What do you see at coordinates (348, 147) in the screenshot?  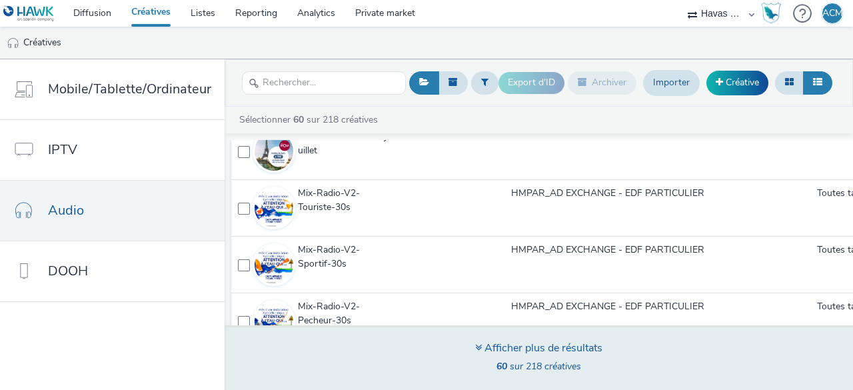 I see `a: Deezer_Inoui_Promojuillet` at bounding box center [348, 147].